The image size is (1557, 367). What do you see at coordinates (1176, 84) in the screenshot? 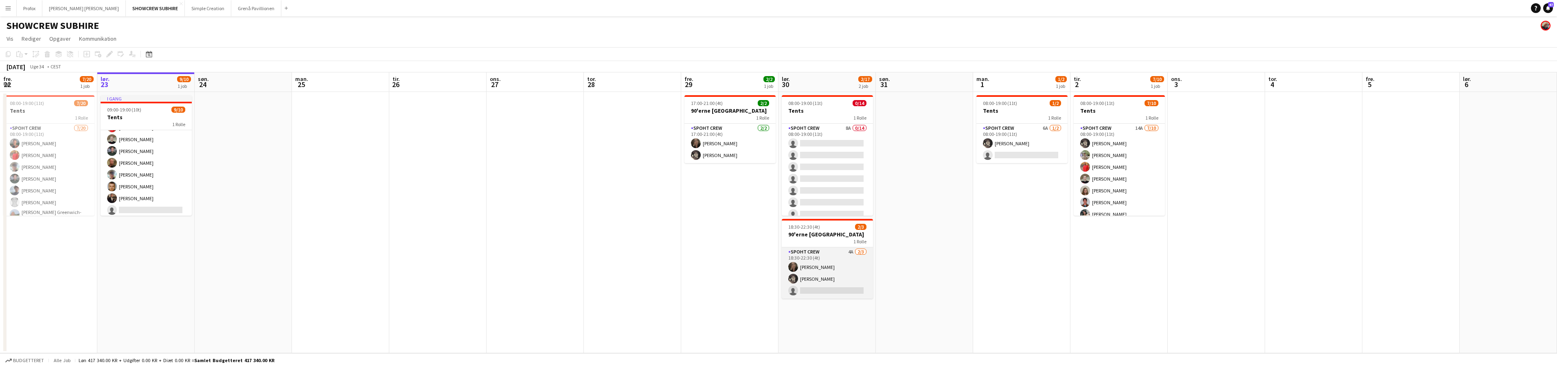
I see `span: 3` at bounding box center [1176, 84].